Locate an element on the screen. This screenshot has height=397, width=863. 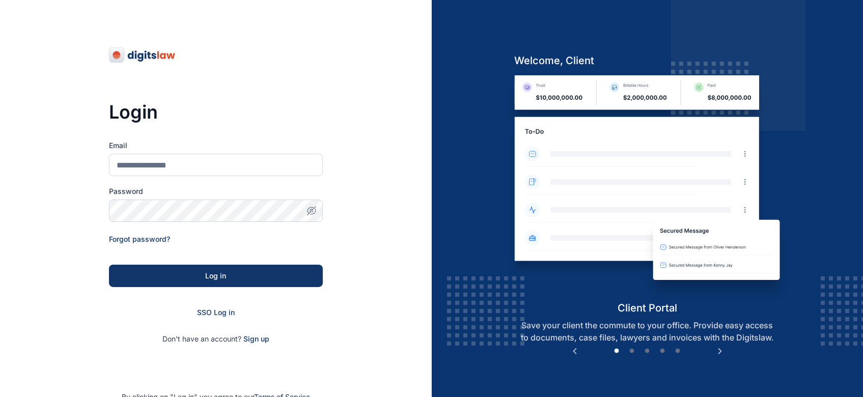
button: 5 is located at coordinates (678, 351).